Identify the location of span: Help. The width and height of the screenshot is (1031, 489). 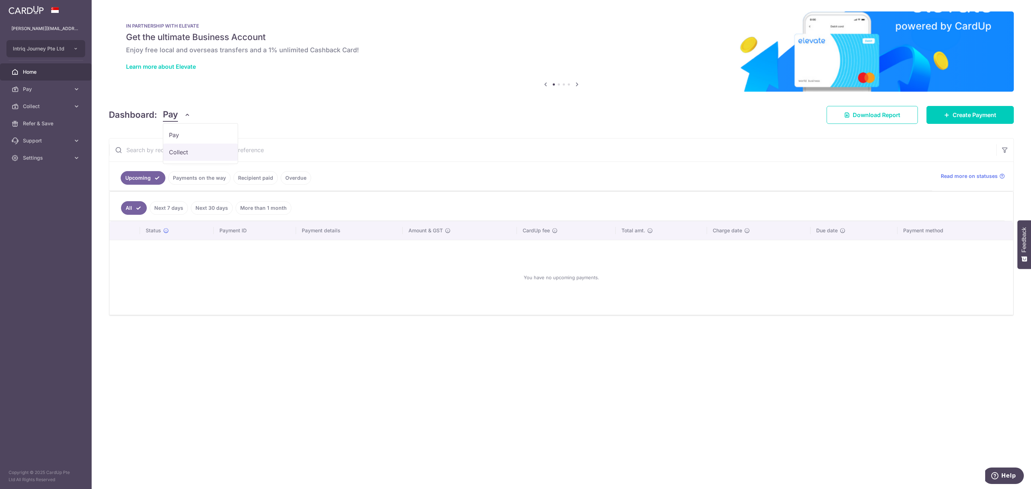
(23, 8).